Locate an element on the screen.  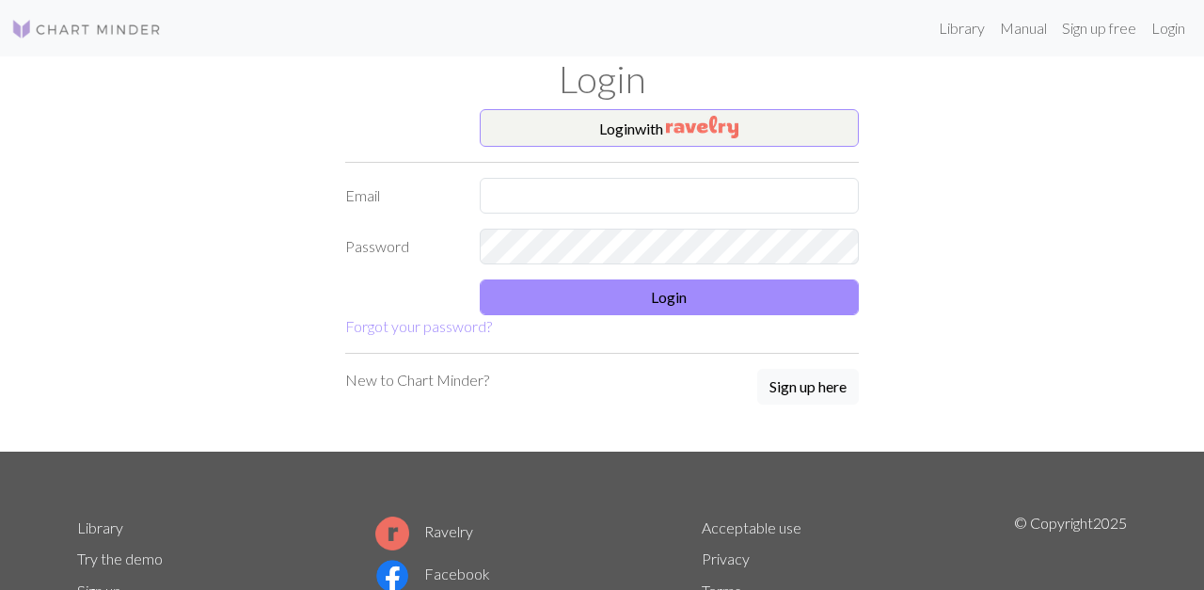
a: Acceptable use is located at coordinates (752, 527).